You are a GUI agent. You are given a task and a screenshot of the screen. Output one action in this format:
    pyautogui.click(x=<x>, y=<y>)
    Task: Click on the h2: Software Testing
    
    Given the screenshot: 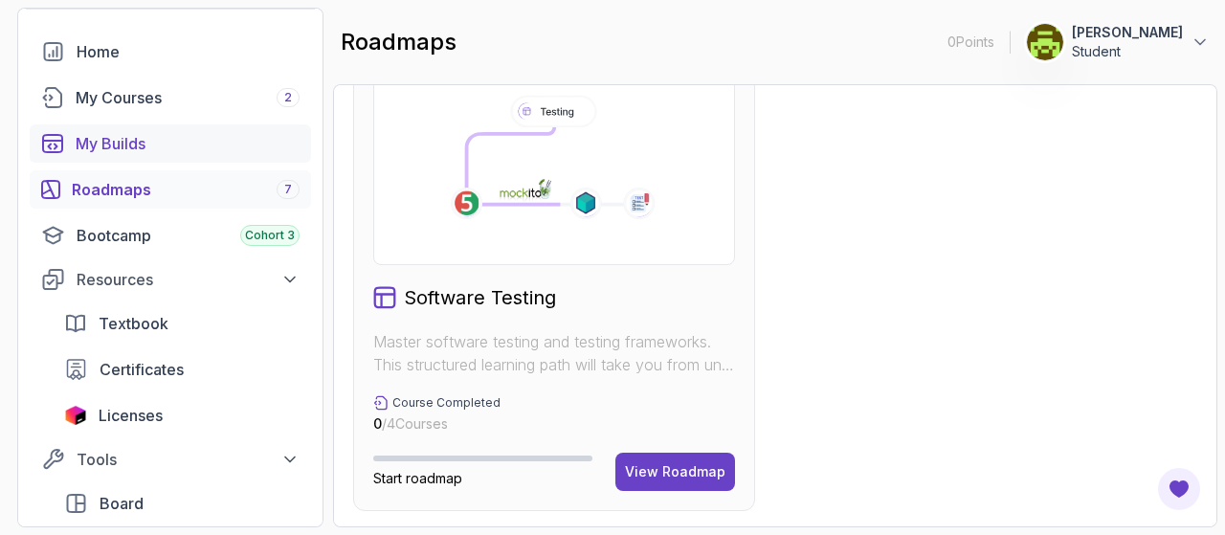 What is the action you would take?
    pyautogui.click(x=480, y=298)
    